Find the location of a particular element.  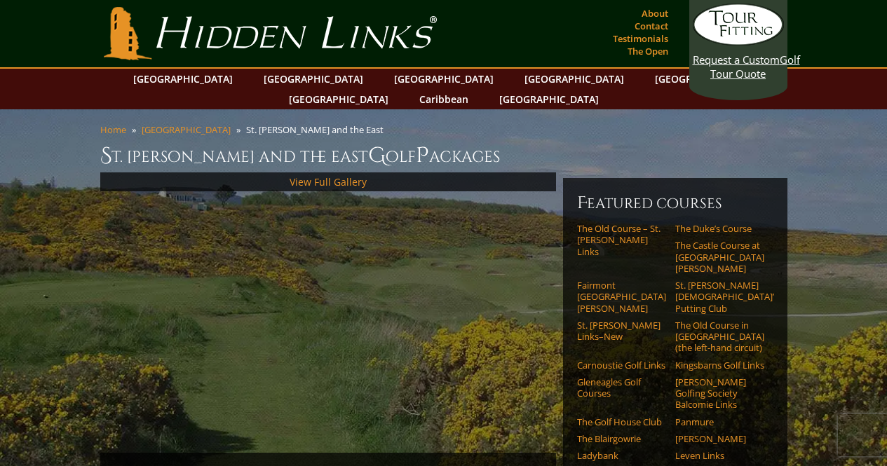

a: View Full Gallery is located at coordinates (328, 182).